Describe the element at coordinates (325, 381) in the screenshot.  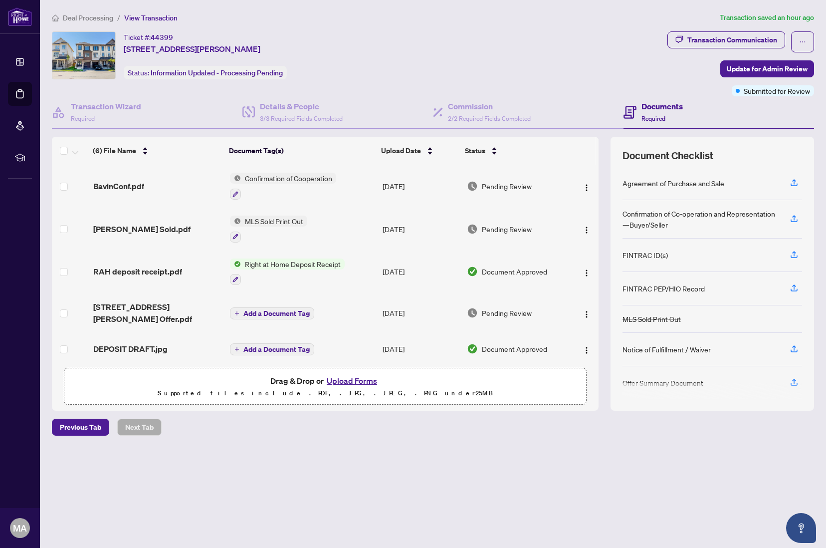
I see `span: Drag & Drop or` at that location.